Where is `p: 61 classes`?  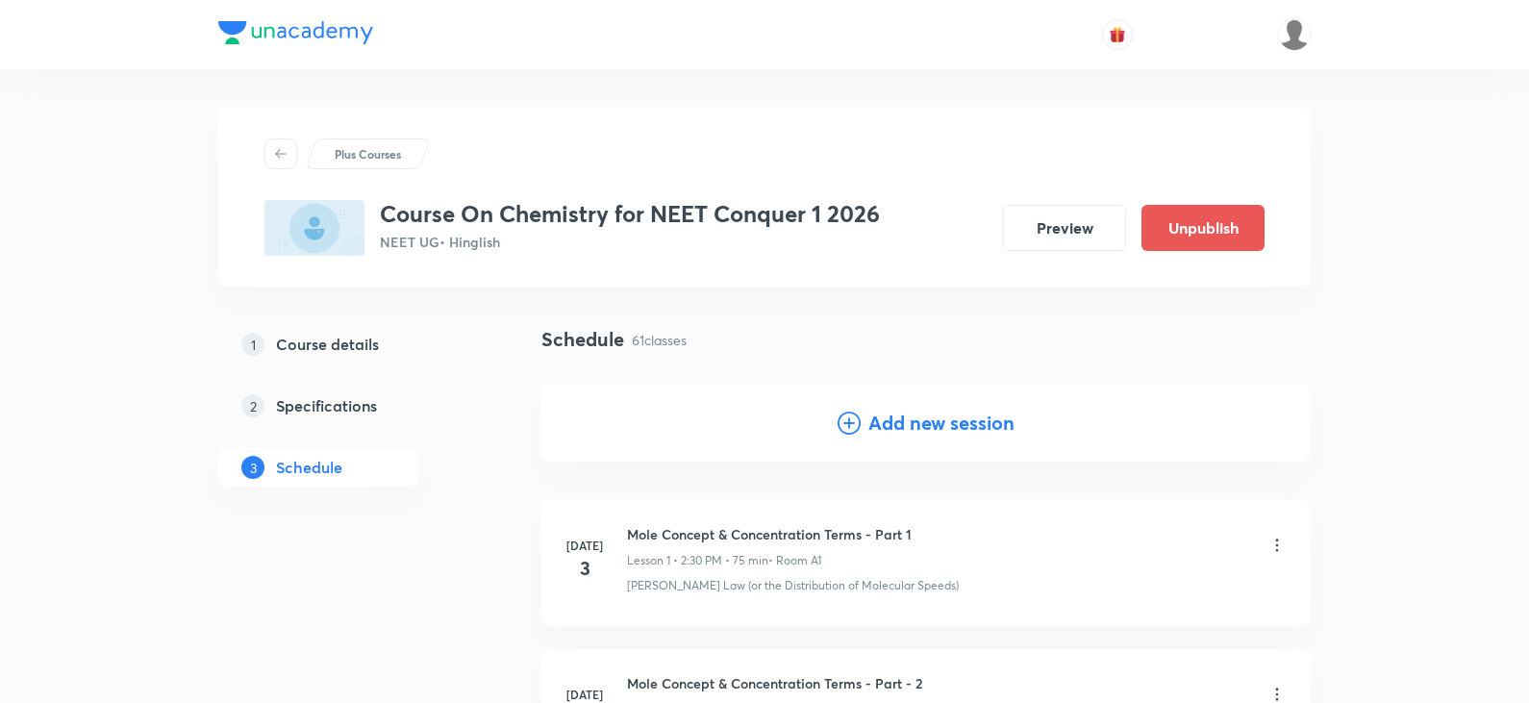 p: 61 classes is located at coordinates (659, 340).